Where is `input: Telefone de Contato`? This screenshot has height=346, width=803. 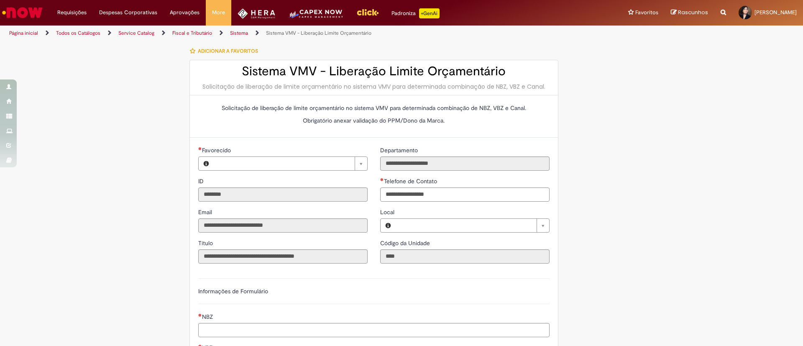
input: Telefone de Contato is located at coordinates (465, 195).